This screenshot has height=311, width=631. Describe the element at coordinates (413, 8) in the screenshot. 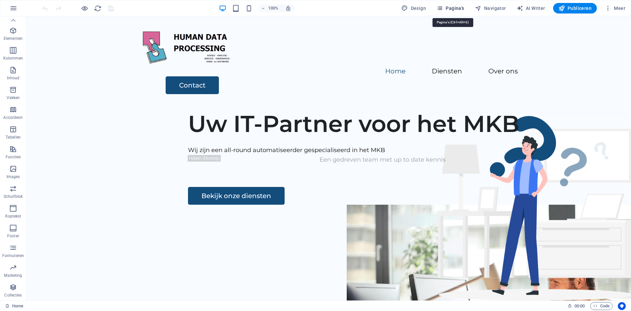

I see `div: Design (Ctrl+Alt+Y)` at that location.